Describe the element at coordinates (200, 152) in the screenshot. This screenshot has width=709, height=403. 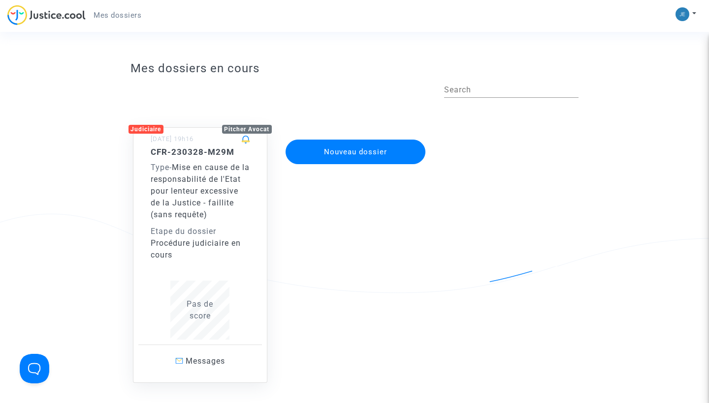
I see `h5: CFR-230328-M29M` at that location.